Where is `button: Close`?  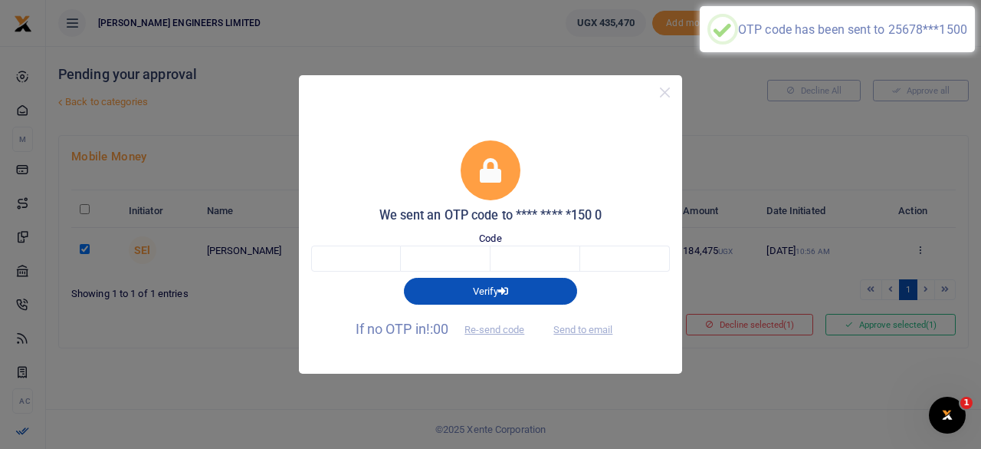 button: Close is located at coordinates (665, 92).